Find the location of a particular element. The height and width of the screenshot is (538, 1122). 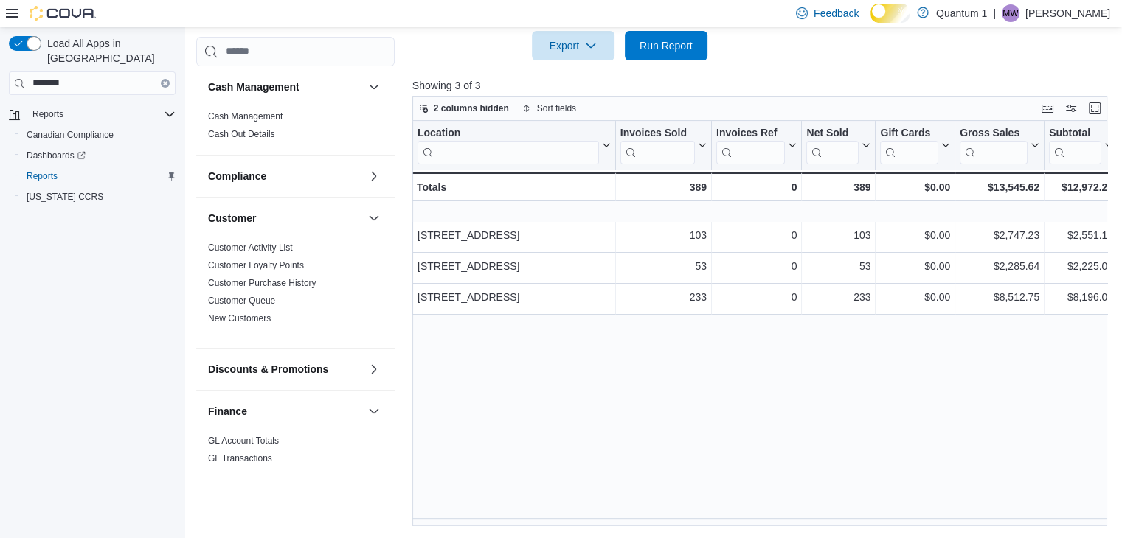

span: Sort fields is located at coordinates (556, 108).